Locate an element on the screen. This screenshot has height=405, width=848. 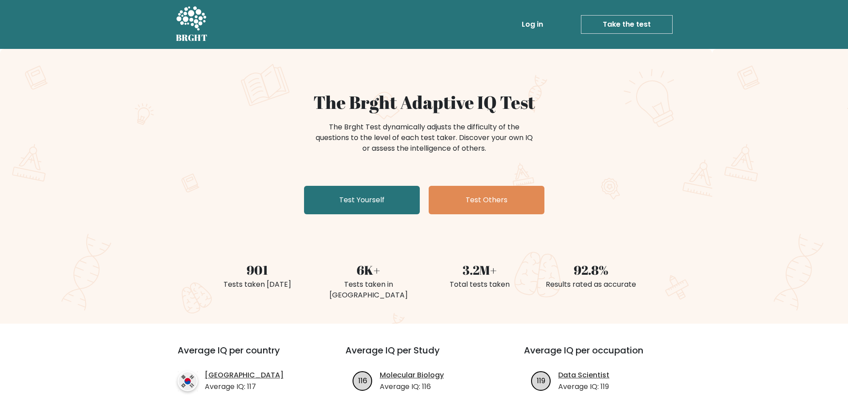
p: Average IQ: 116 is located at coordinates (412, 387).